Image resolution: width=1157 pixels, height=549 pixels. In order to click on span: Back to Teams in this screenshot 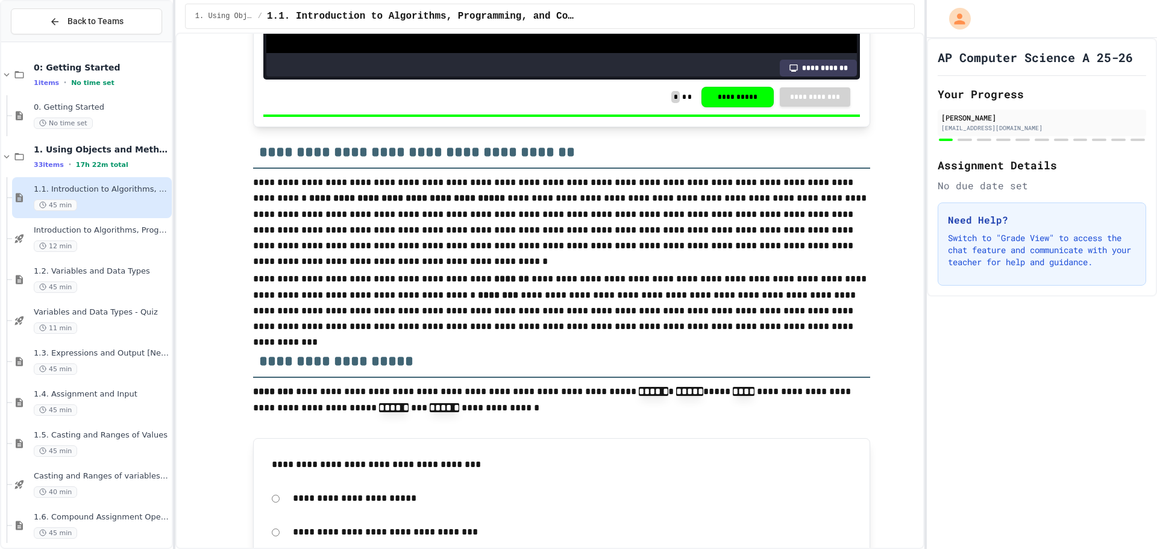, I will do `click(95, 21)`.